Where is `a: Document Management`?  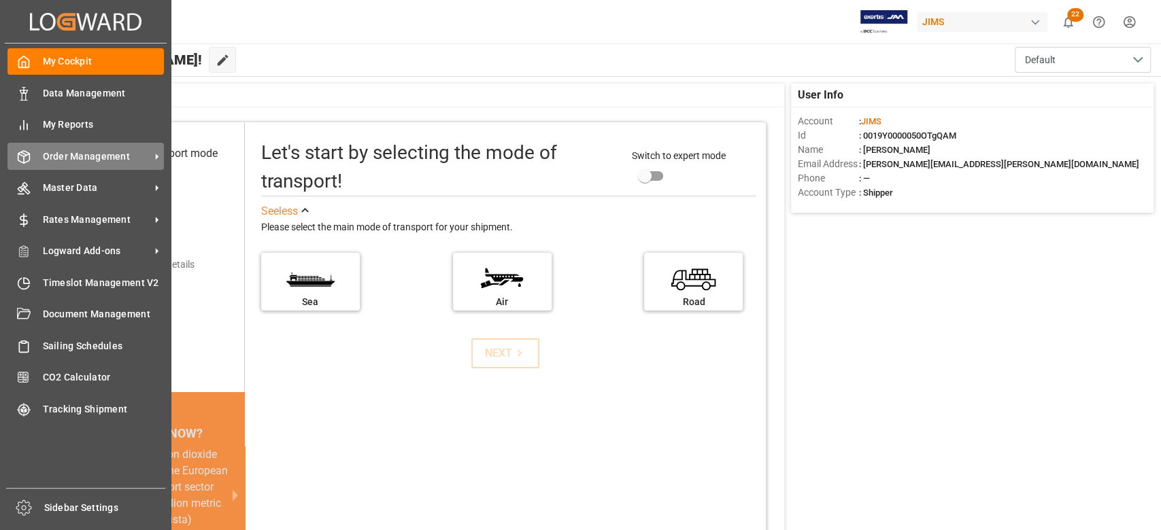
a: Document Management is located at coordinates (86, 314).